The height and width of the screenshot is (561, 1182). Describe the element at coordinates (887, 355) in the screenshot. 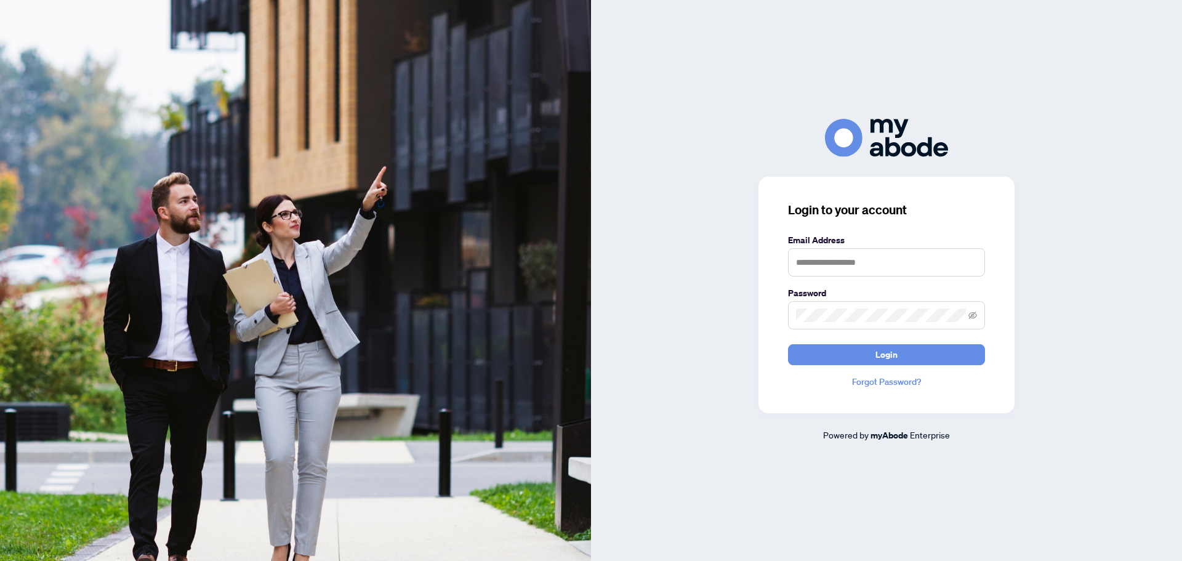

I see `button: Login` at that location.